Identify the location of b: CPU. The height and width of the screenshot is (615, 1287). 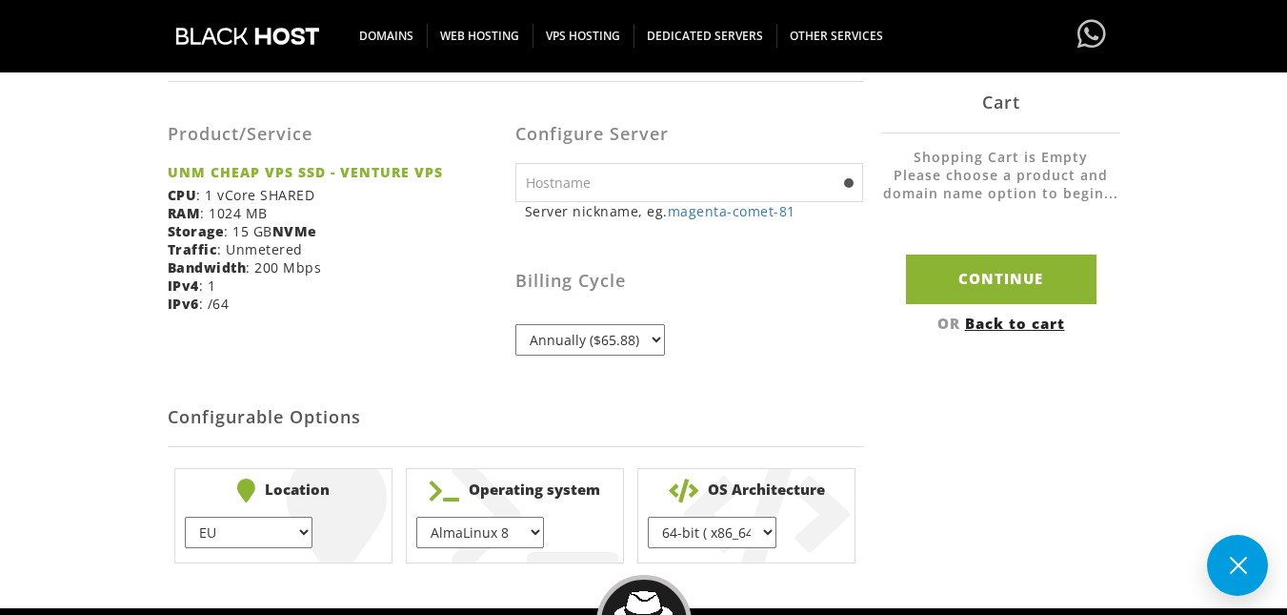
(182, 194).